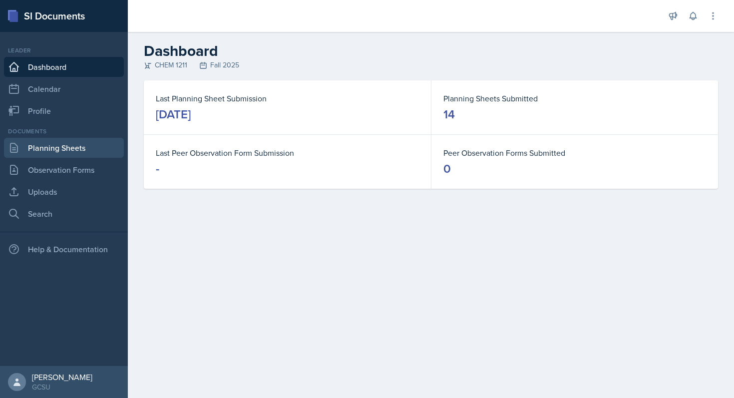 The image size is (734, 398). What do you see at coordinates (287, 98) in the screenshot?
I see `dt: Last Planning Sheet Submission` at bounding box center [287, 98].